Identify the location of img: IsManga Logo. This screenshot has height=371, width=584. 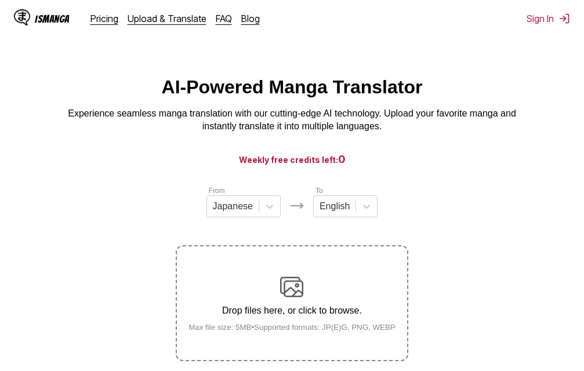
(22, 17).